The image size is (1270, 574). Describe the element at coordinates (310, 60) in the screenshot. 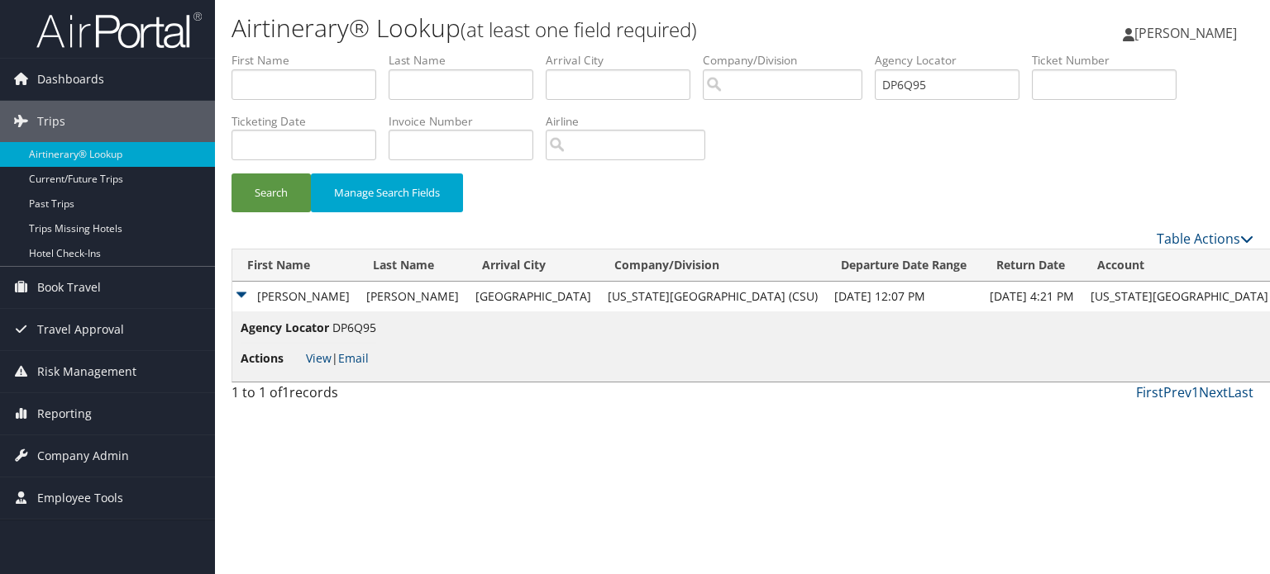

I see `label: First Name` at that location.